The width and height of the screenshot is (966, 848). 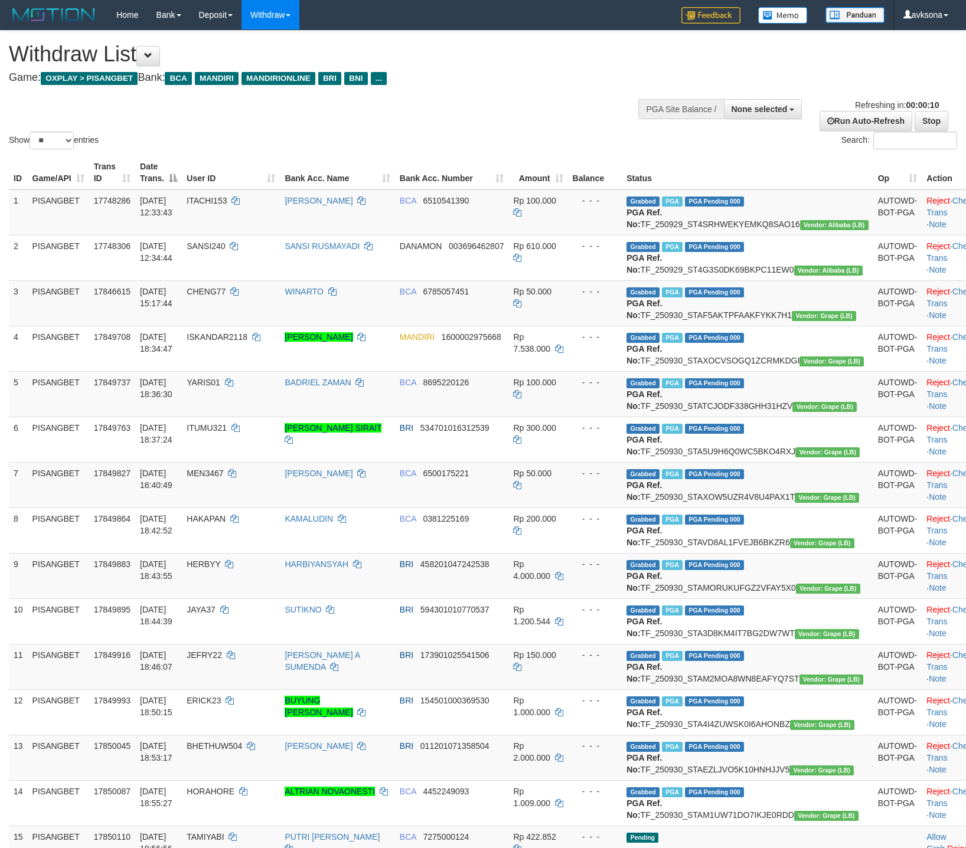 What do you see at coordinates (112, 610) in the screenshot?
I see `span: 17849895` at bounding box center [112, 610].